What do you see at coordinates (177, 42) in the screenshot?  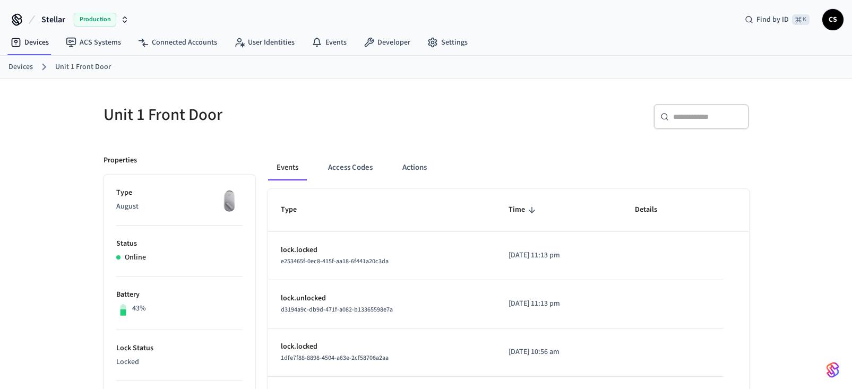 I see `a: Connected Accounts` at bounding box center [177, 42].